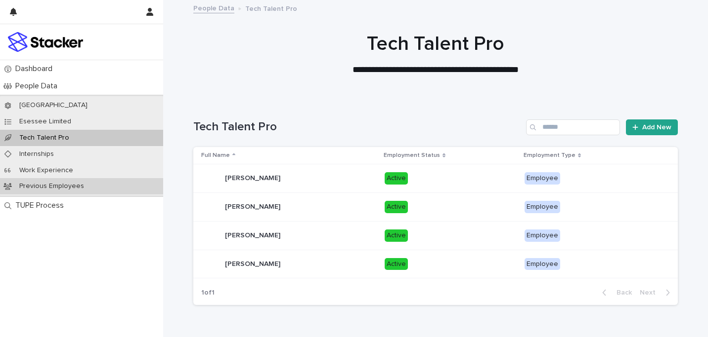  I want to click on p: Employment Type, so click(549, 156).